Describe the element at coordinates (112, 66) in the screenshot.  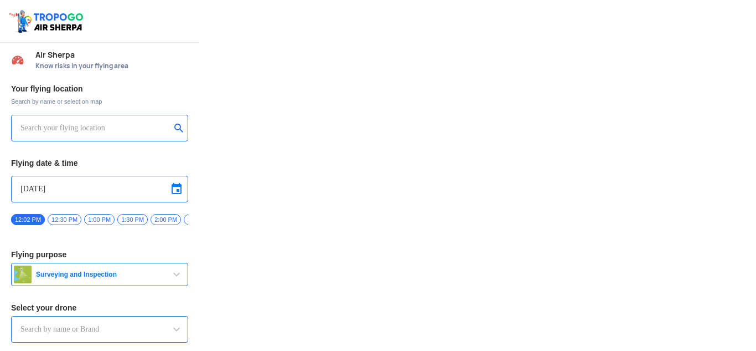
I see `span: Know risks in your flying area` at that location.